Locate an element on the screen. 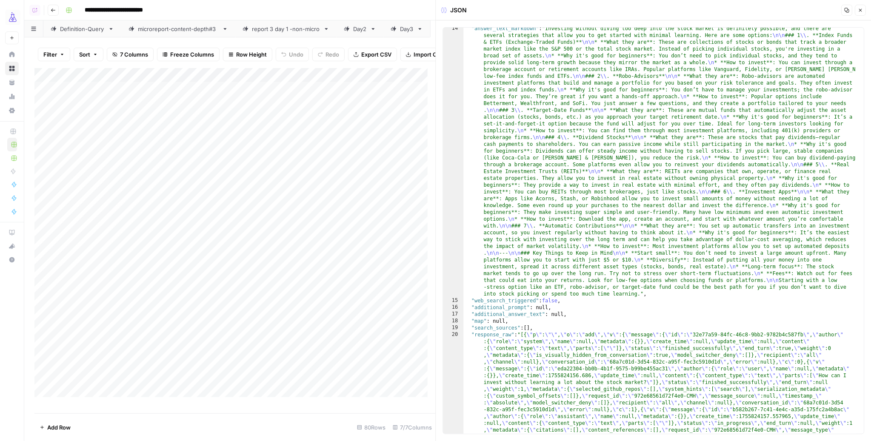 The width and height of the screenshot is (871, 441). button: Add Row is located at coordinates (55, 428).